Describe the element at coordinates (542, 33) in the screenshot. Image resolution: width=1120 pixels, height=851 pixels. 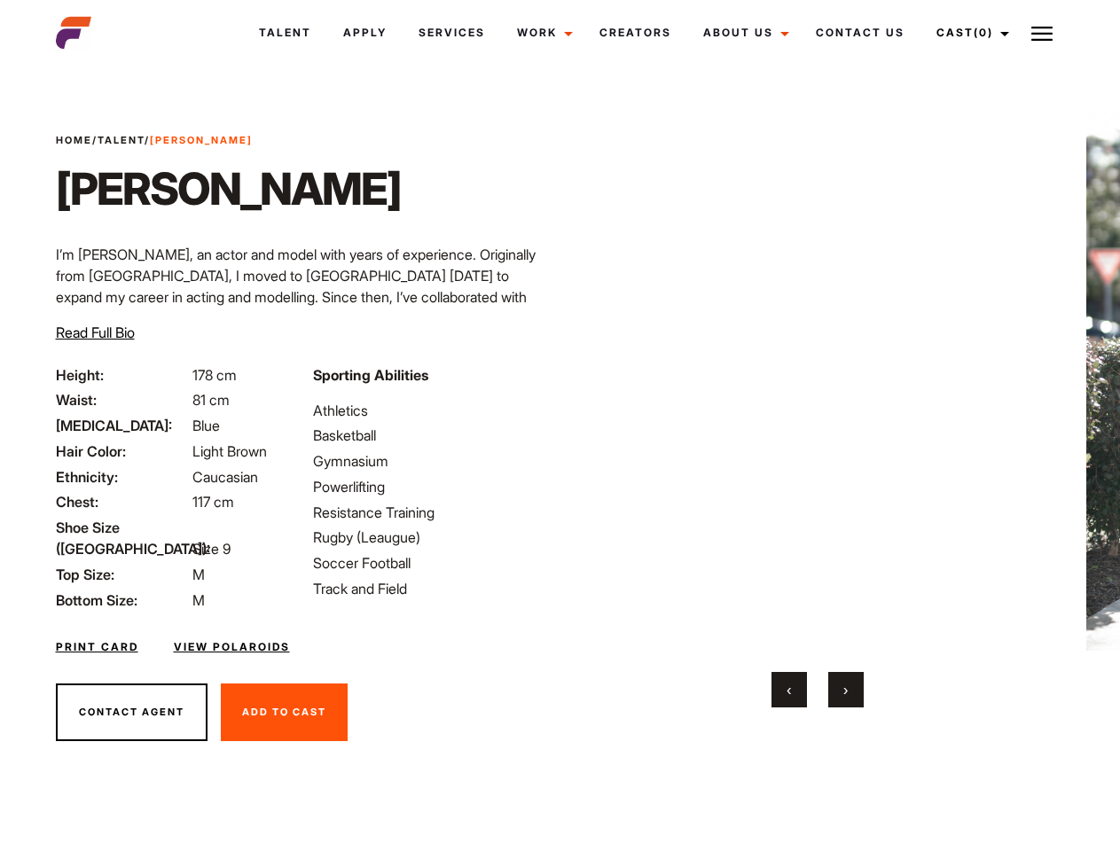
I see `a: Work` at that location.